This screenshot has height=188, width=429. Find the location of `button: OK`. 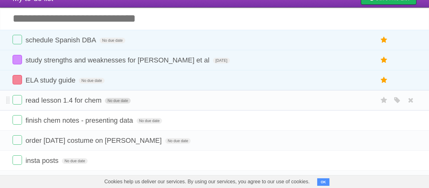

button: OK is located at coordinates (323, 182).